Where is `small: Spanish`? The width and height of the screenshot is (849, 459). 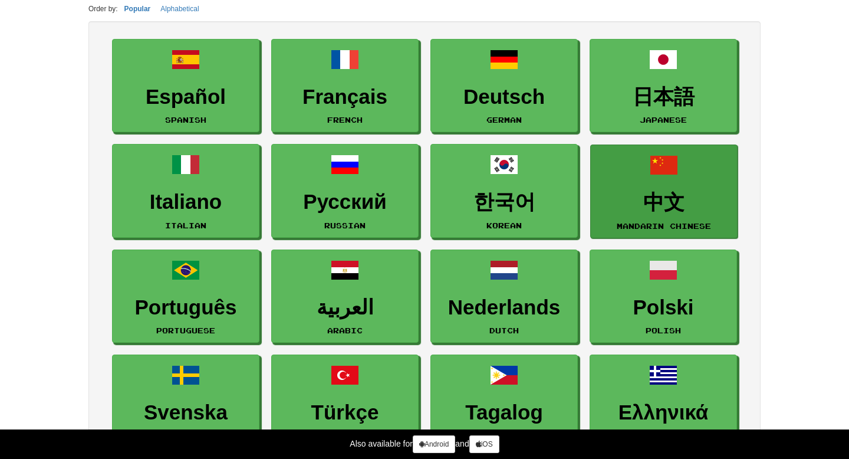
small: Spanish is located at coordinates (186, 120).